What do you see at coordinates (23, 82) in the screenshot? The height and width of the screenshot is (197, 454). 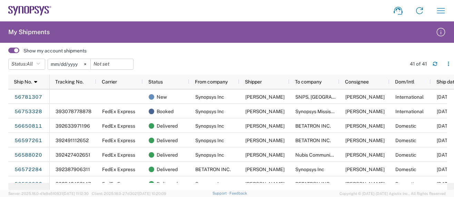 I see `span: Ship No.` at bounding box center [23, 82].